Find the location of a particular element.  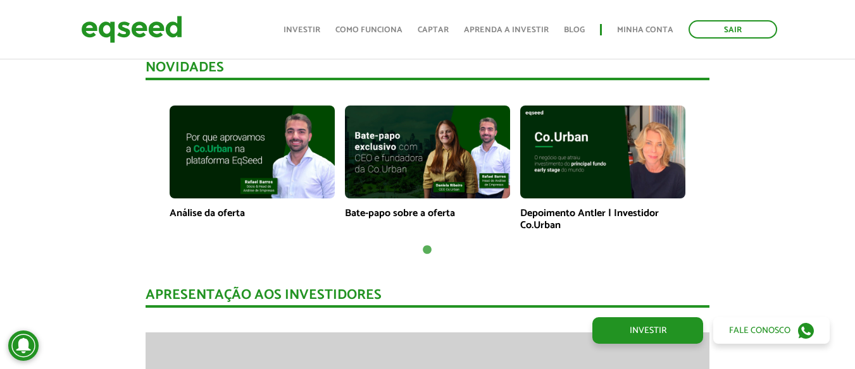

a: Sair is located at coordinates (733, 29).